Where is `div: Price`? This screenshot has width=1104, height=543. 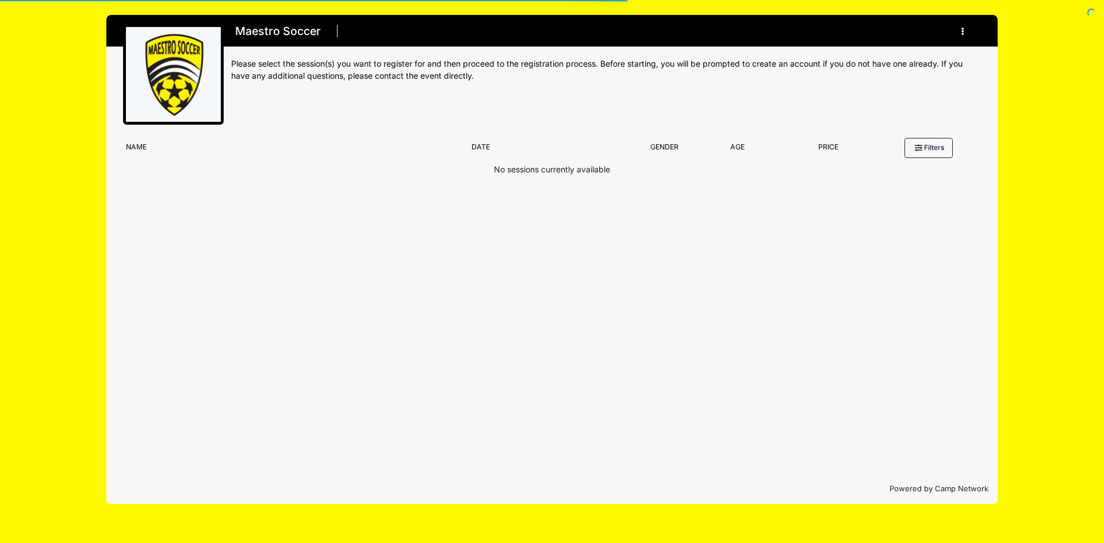
div: Price is located at coordinates (828, 150).